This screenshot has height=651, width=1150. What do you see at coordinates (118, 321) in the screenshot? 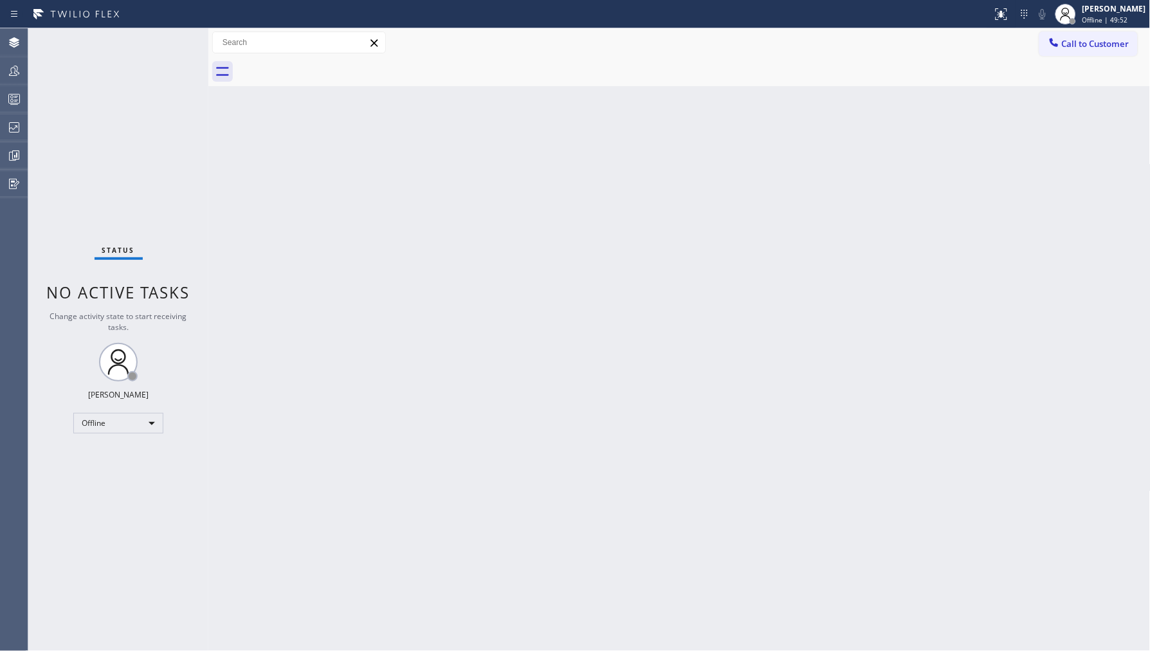
I see `span: Change activity state to start receiving tasks.` at bounding box center [118, 321].